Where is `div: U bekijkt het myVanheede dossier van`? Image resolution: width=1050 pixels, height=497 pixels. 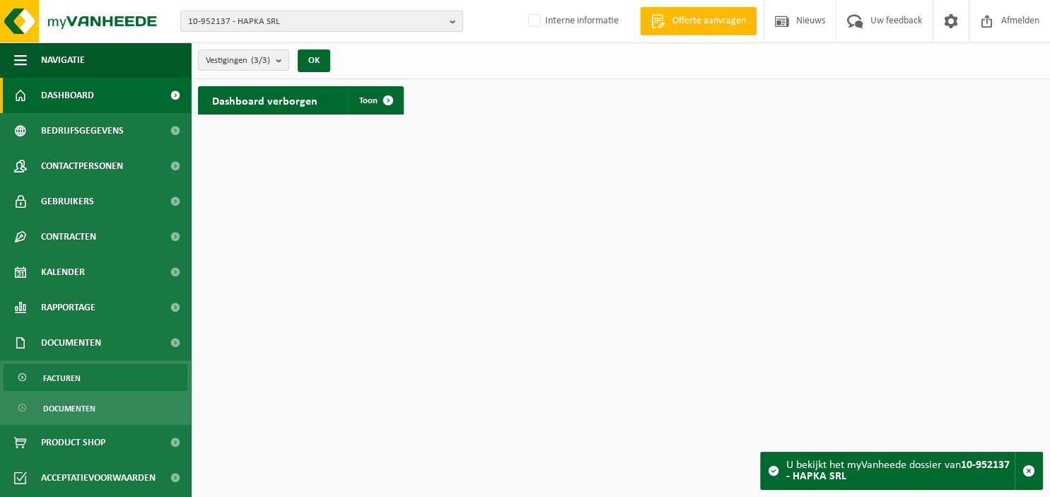 div: U bekijkt het myVanheede dossier van is located at coordinates (900, 471).